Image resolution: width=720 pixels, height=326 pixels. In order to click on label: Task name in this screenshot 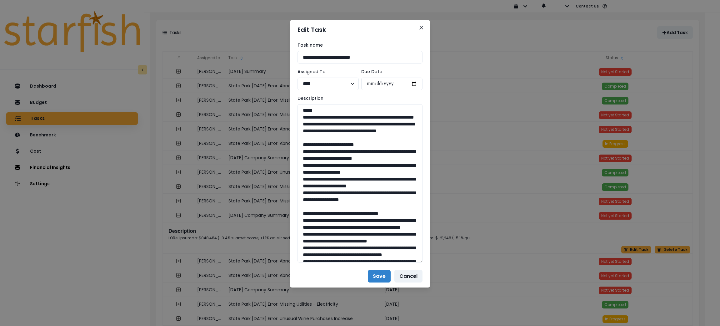, I will do `click(358, 45)`.